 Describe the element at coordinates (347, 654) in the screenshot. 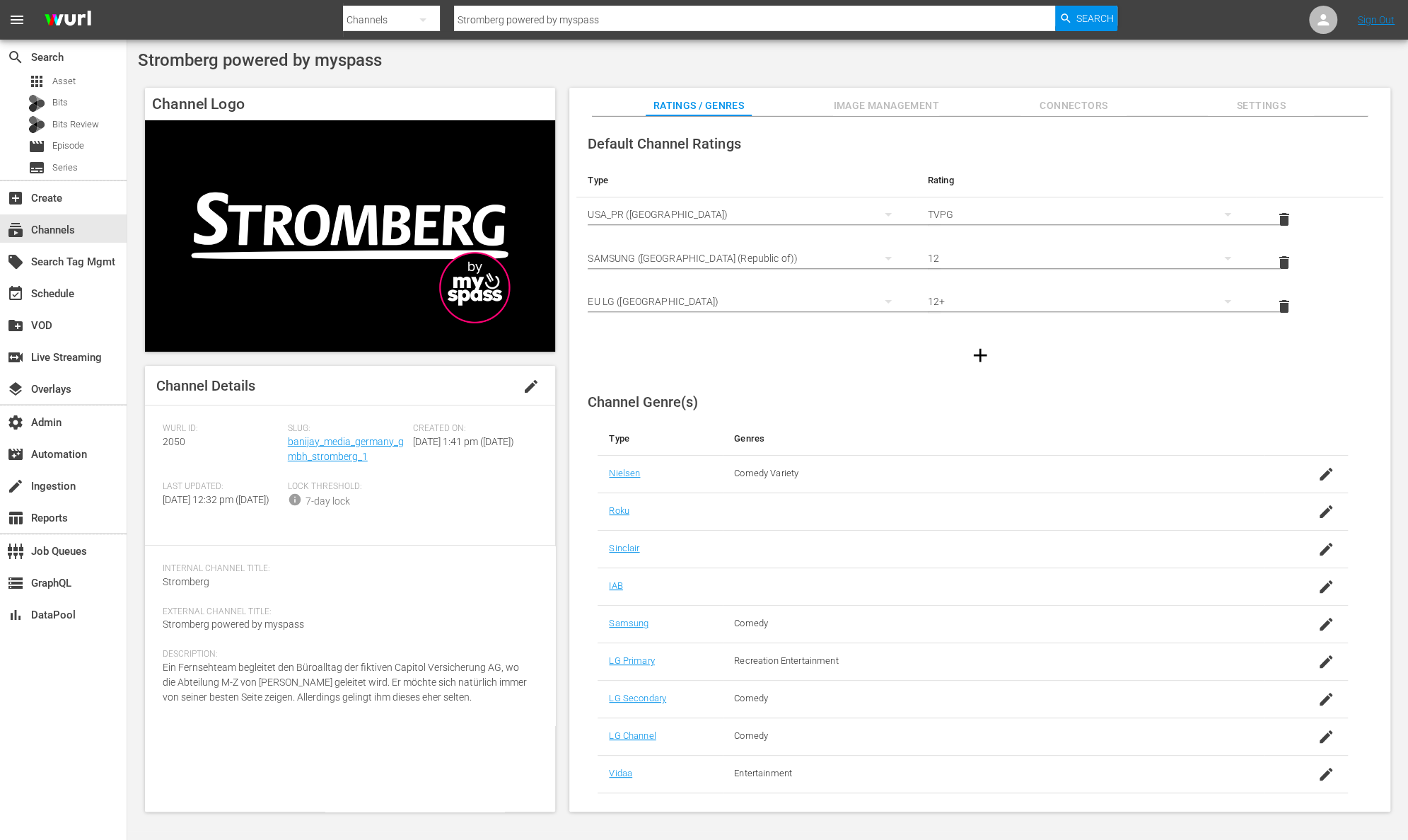

I see `span: Description:` at that location.